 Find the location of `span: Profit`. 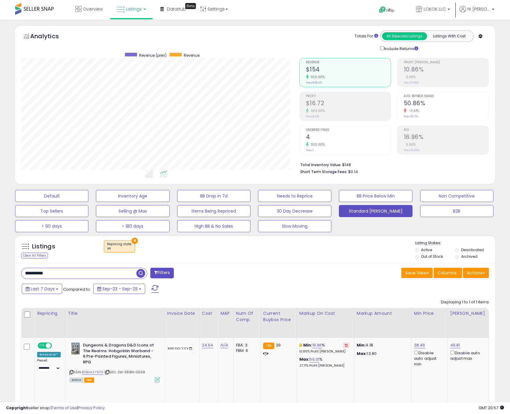

span: Profit is located at coordinates (348, 96).